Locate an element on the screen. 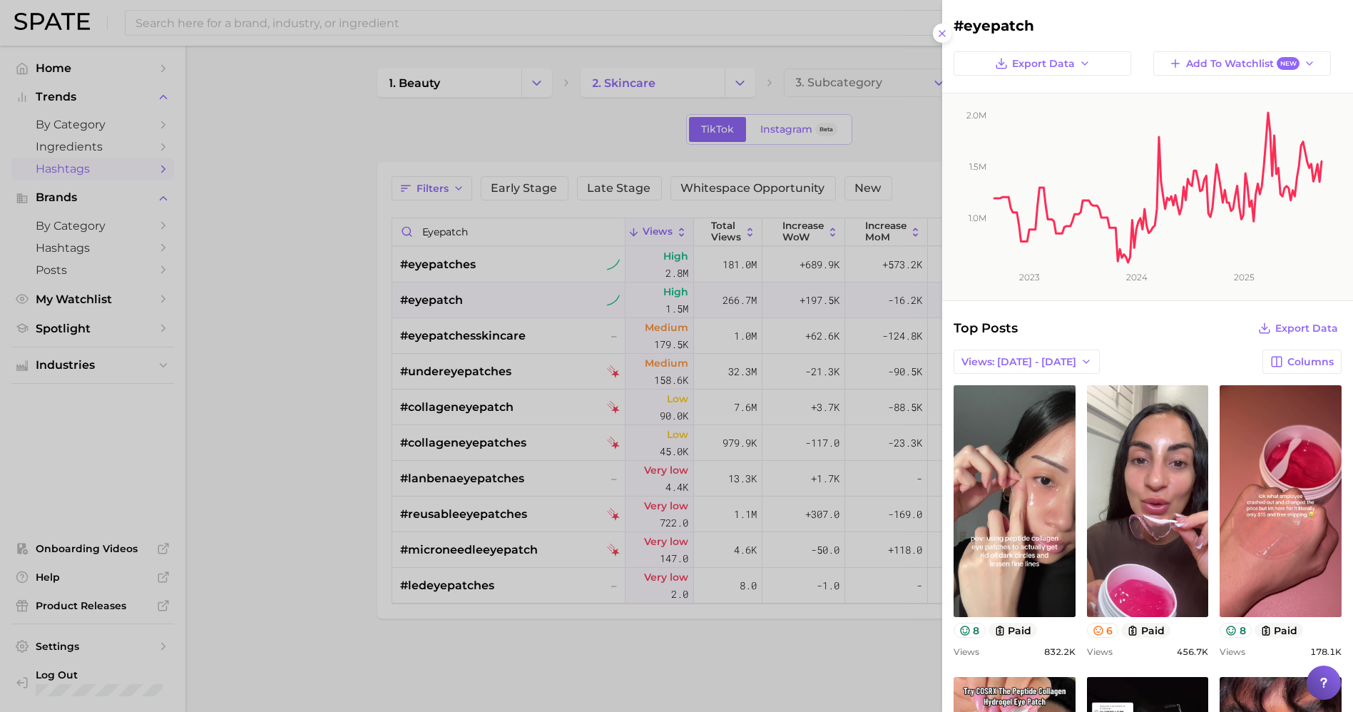 This screenshot has width=1353, height=712. span: Add to Watchlist is located at coordinates (1242, 63).